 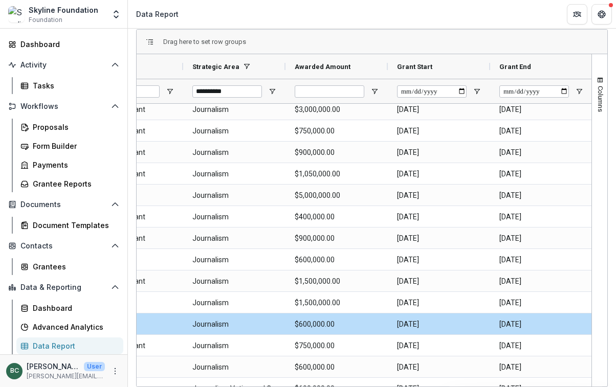 What do you see at coordinates (74, 165) in the screenshot?
I see `div: Payments` at bounding box center [74, 165].